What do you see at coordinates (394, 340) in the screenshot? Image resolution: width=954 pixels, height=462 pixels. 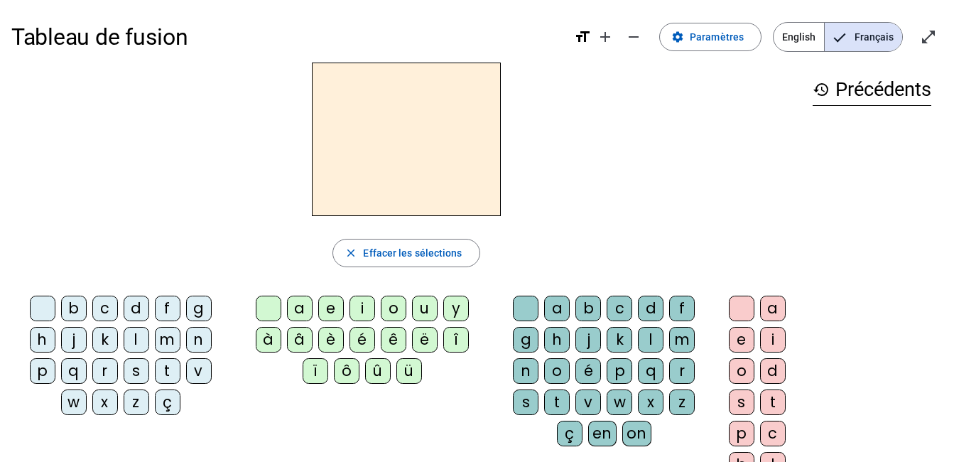 I see `div: ê` at bounding box center [394, 340].